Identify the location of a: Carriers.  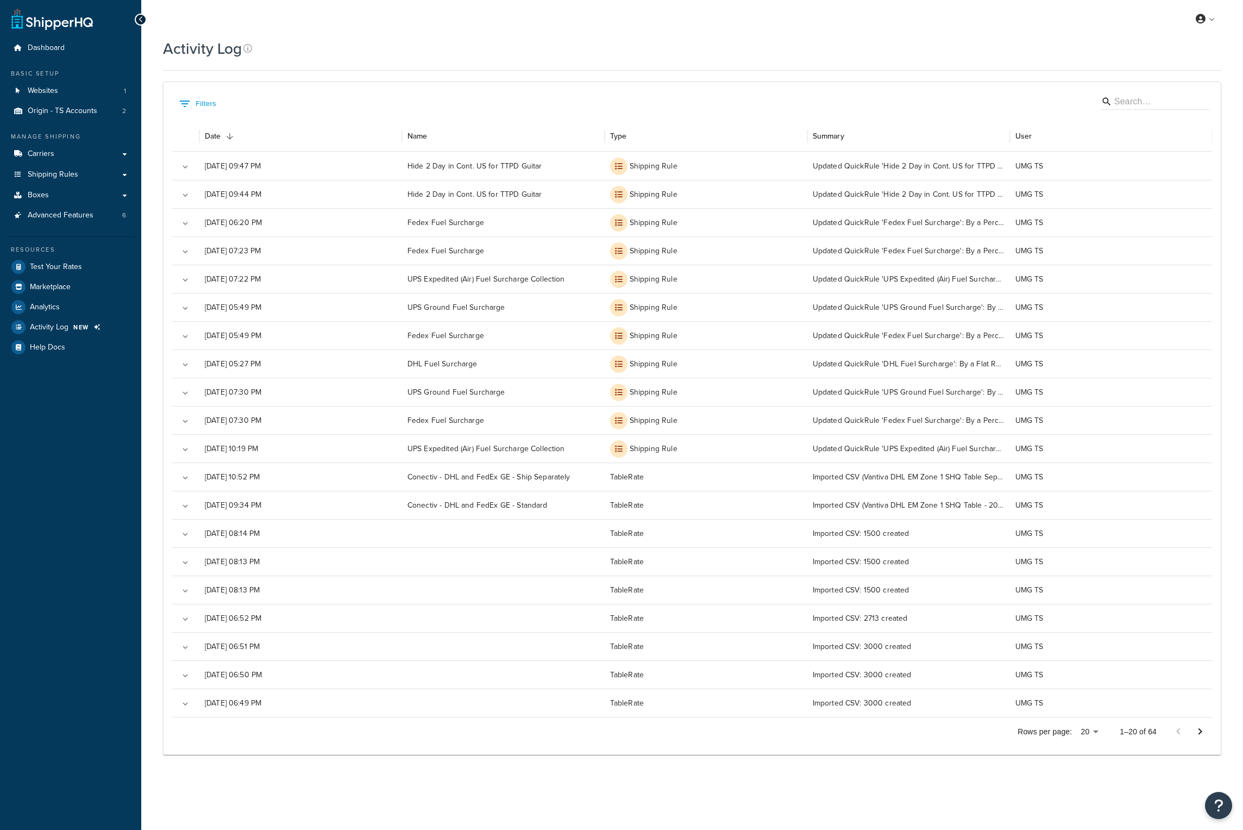
(71, 154).